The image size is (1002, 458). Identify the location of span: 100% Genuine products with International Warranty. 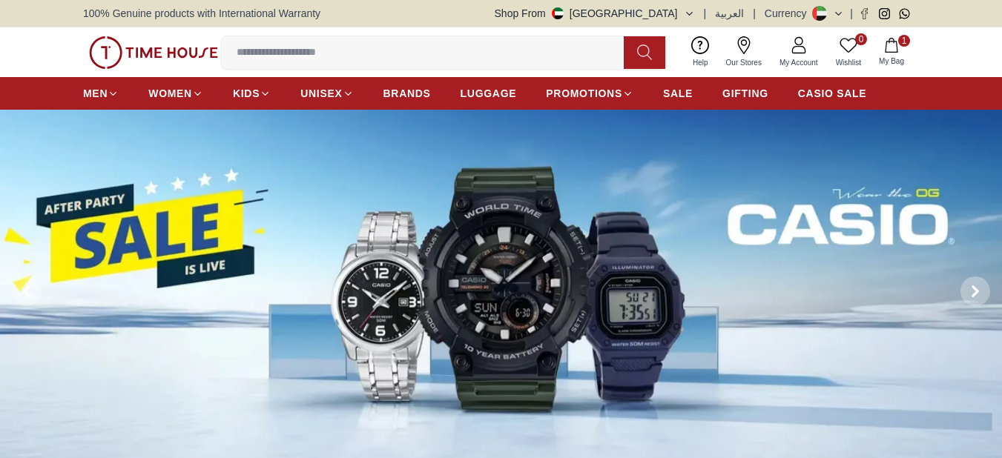
(202, 13).